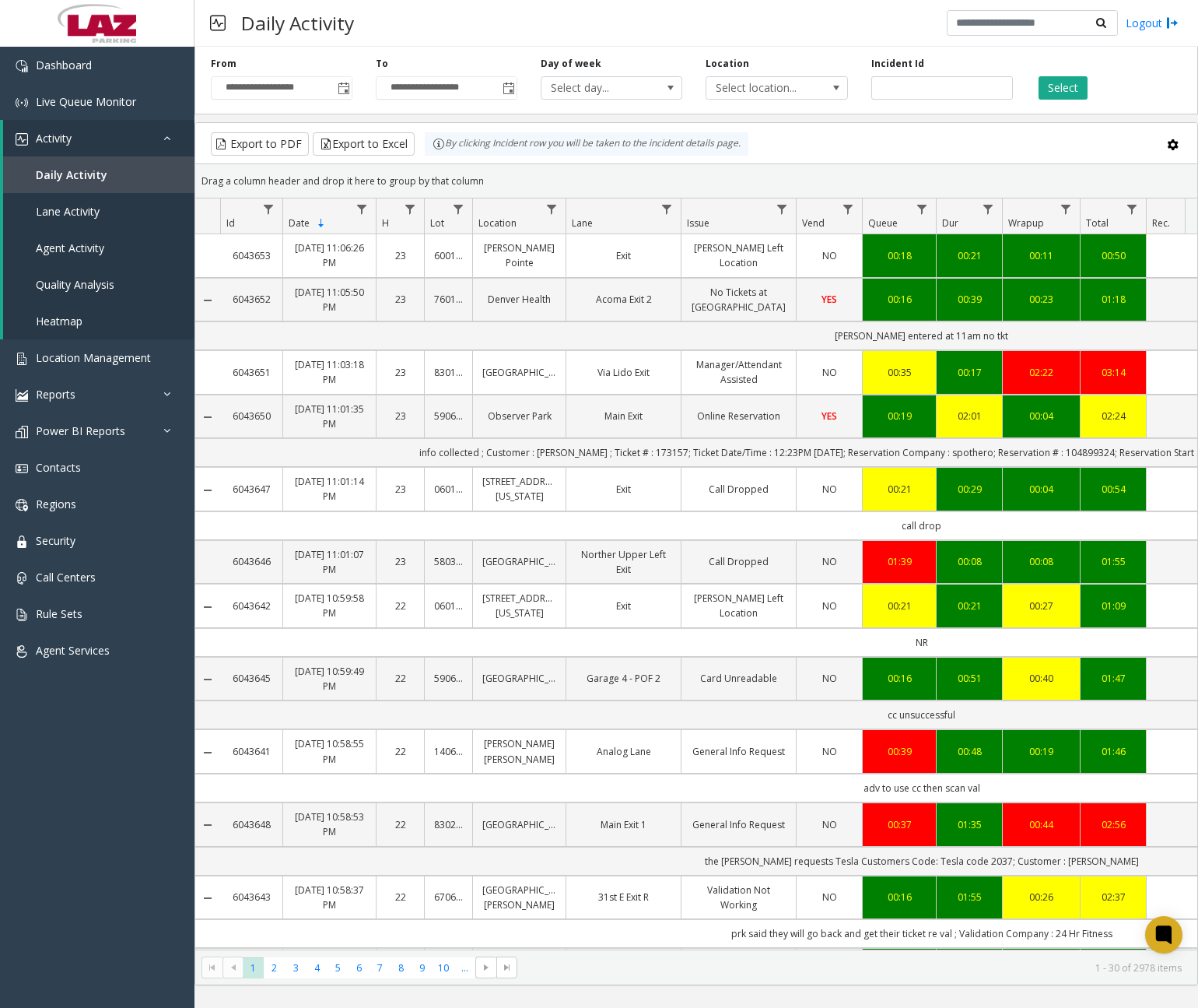 The image size is (1198, 1008). Describe the element at coordinates (1114, 678) in the screenshot. I see `a: 01:47` at that location.